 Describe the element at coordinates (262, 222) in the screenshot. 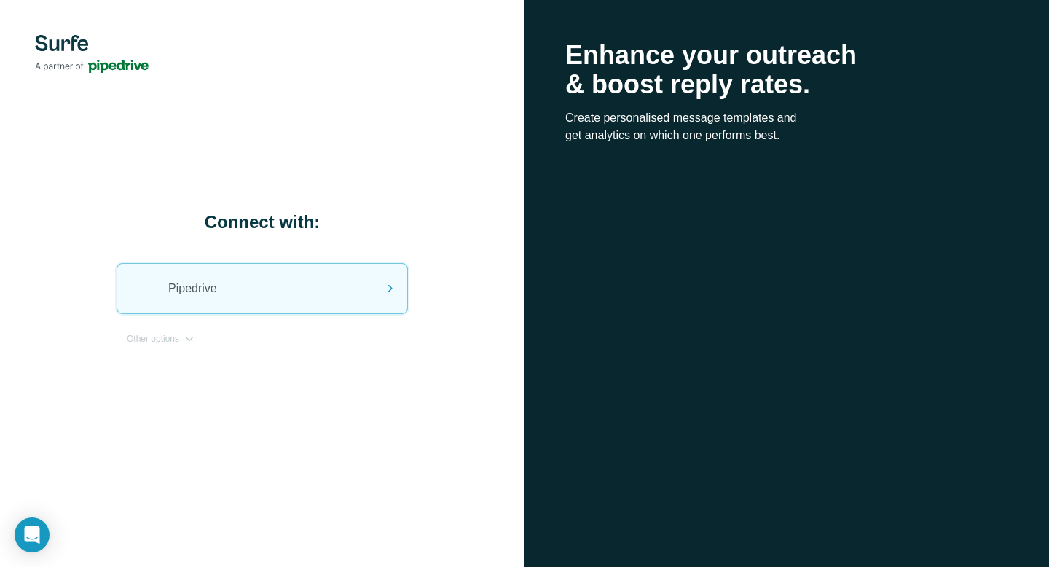

I see `h1: Connect with:` at that location.